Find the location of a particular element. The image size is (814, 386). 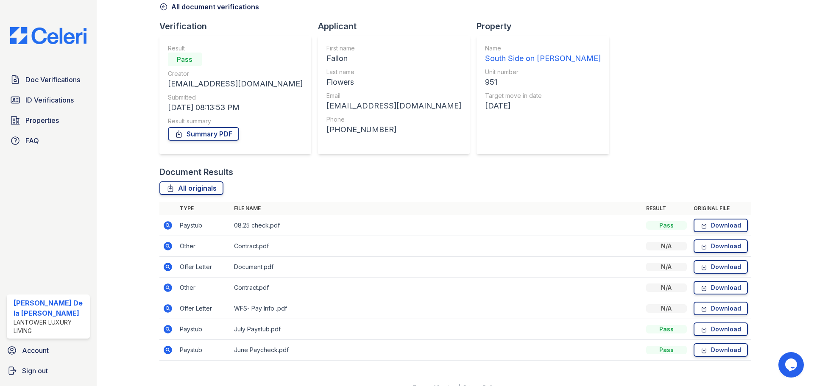

div: Phone is located at coordinates (394, 120).